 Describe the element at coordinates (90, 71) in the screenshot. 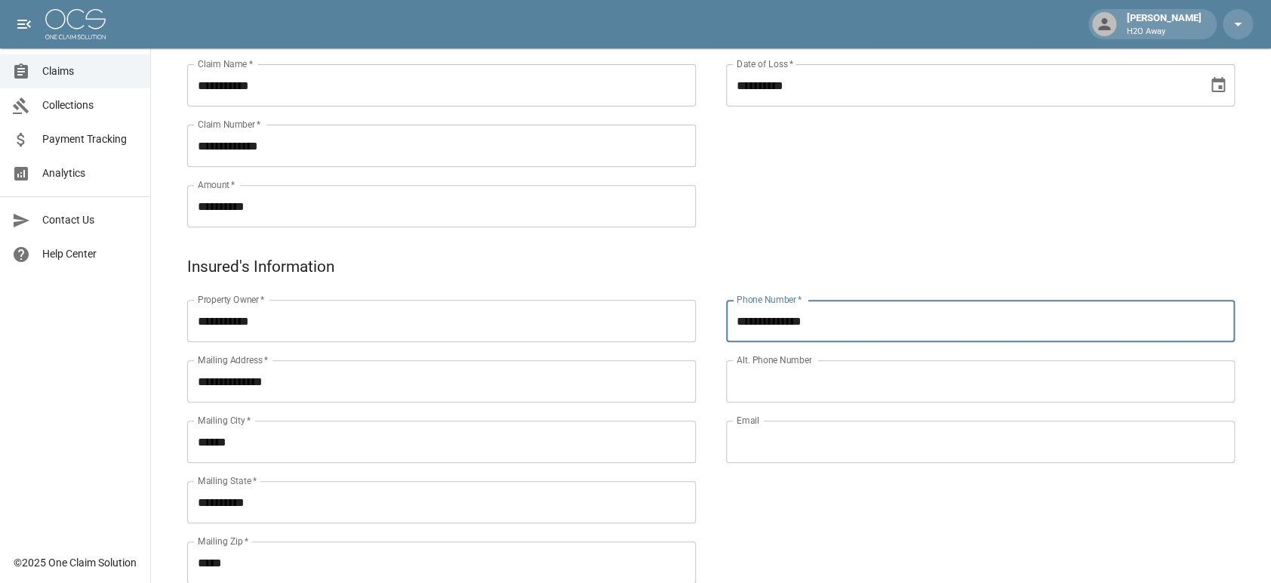

I see `span: Claims` at that location.